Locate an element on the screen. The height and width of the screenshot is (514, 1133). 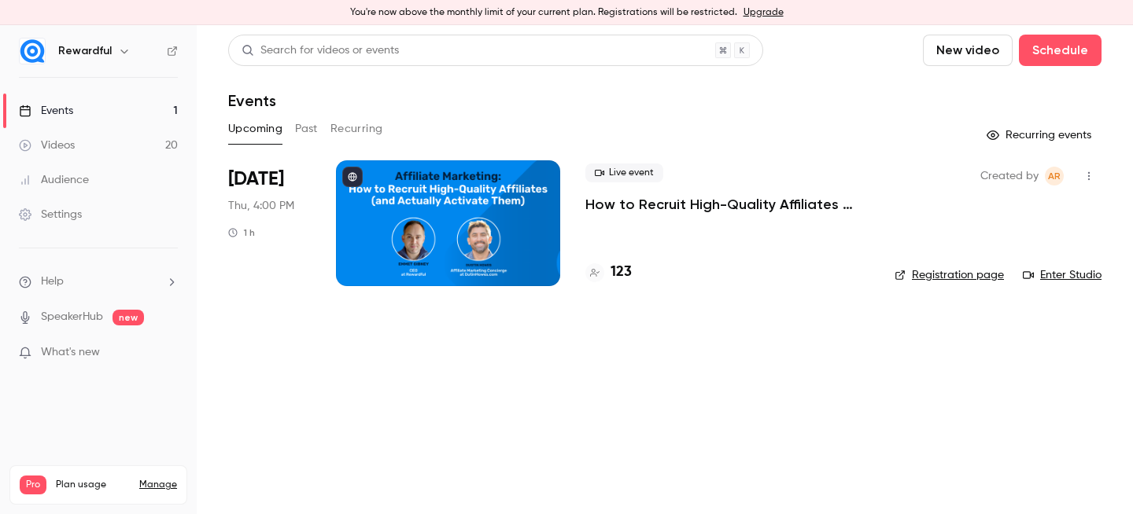
span: Audrey Rampon is located at coordinates (1054, 176).